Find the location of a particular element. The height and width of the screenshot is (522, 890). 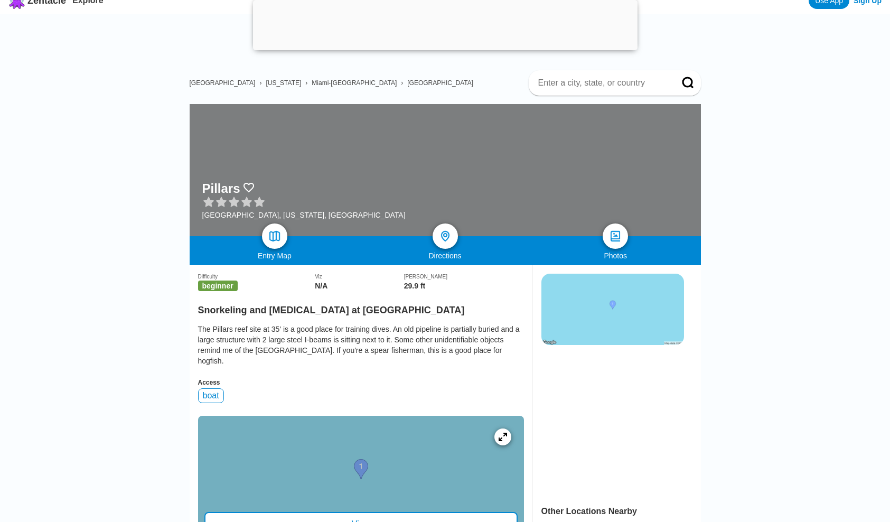

img: directions is located at coordinates (445, 236).